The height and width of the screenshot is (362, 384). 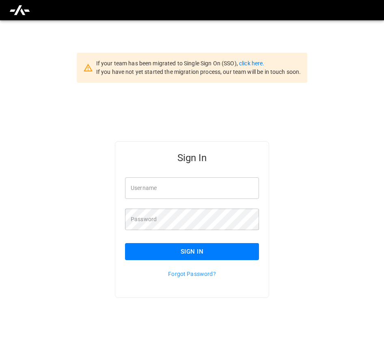 What do you see at coordinates (168, 63) in the screenshot?
I see `span: If your team has been migrated to Single Sign On (SSO),` at bounding box center [168, 63].